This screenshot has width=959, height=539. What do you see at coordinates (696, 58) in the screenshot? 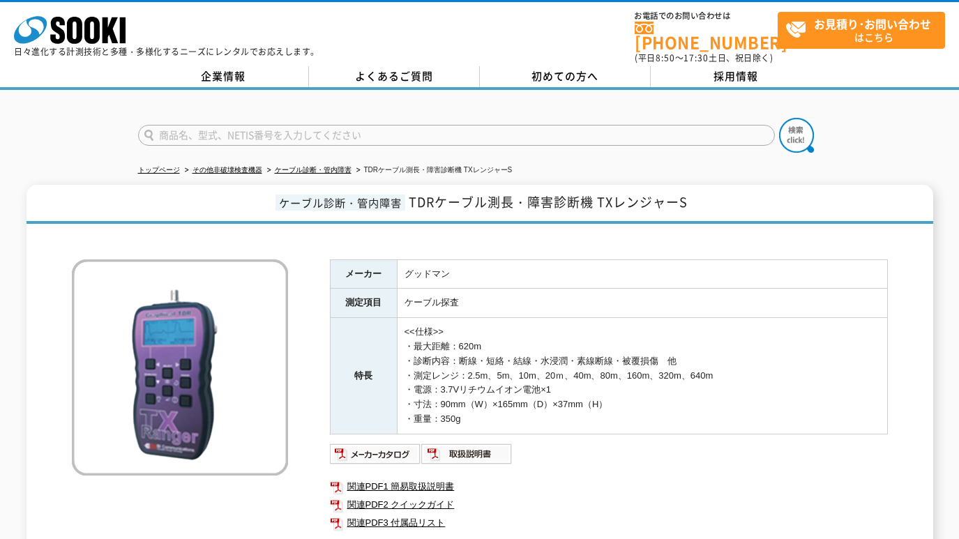
I see `span: 17:30` at bounding box center [696, 58].